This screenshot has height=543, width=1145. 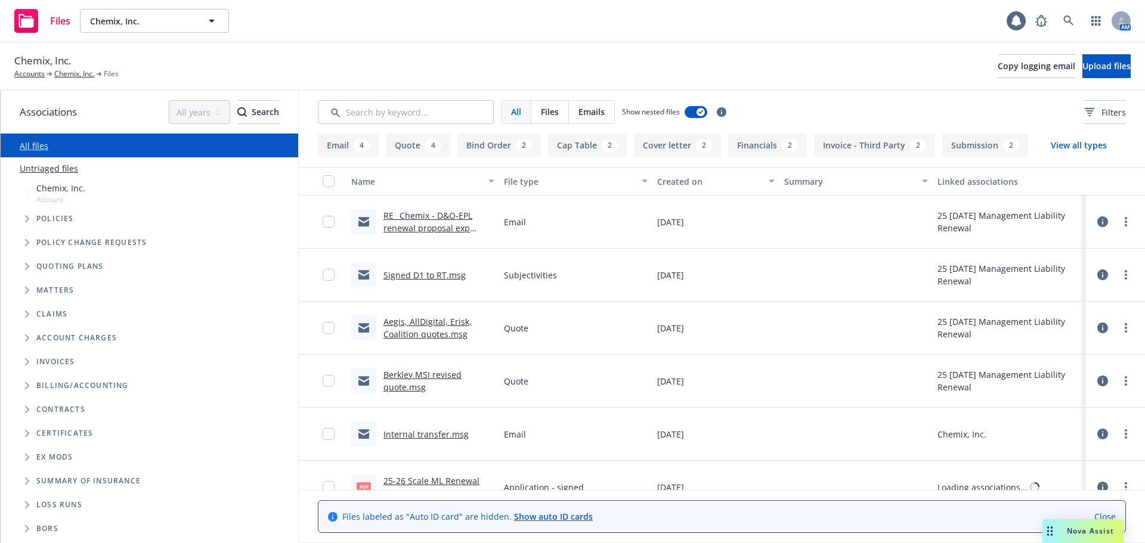 I want to click on a: Signed D1 to RT.msg, so click(x=425, y=275).